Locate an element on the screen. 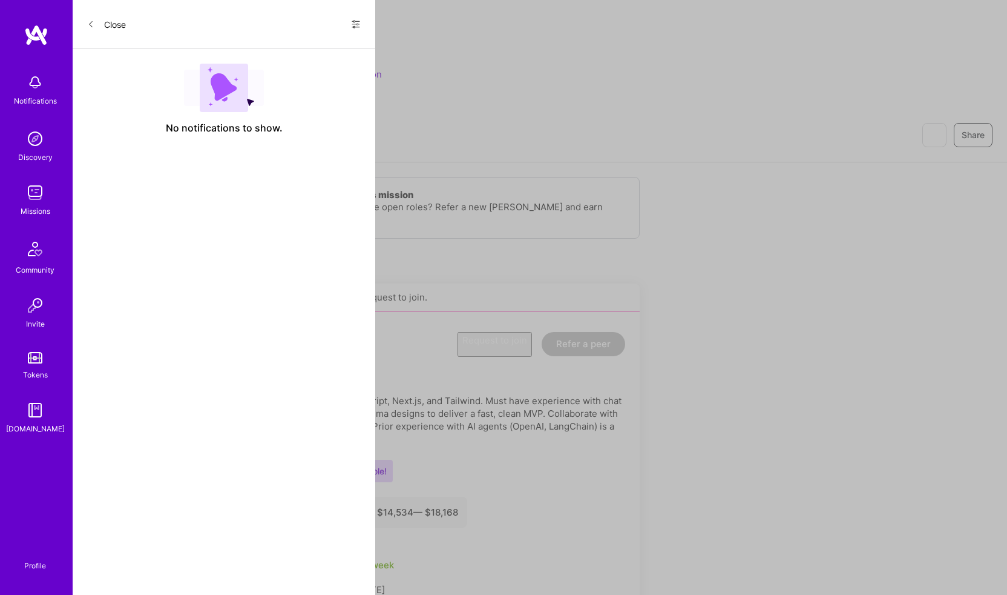  img: discovery is located at coordinates (35, 139).